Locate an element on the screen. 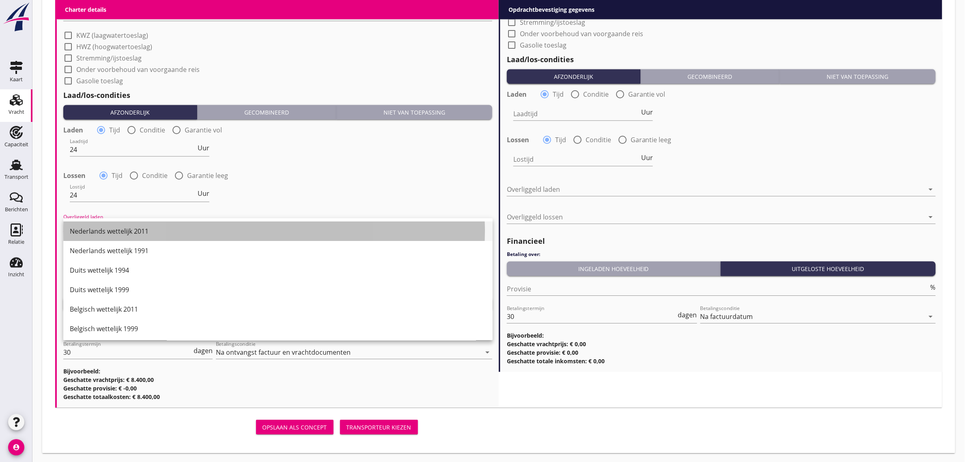 This screenshot has height=462, width=965. div: Duits wettelijk 1994 is located at coordinates (278, 270).